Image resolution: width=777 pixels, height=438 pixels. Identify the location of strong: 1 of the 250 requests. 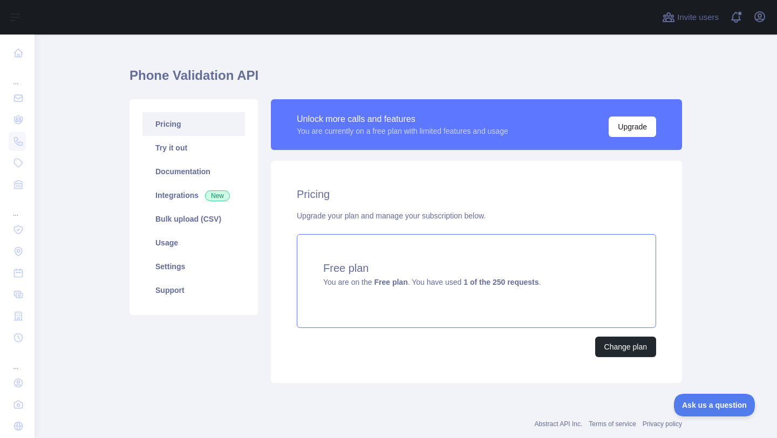
(501, 282).